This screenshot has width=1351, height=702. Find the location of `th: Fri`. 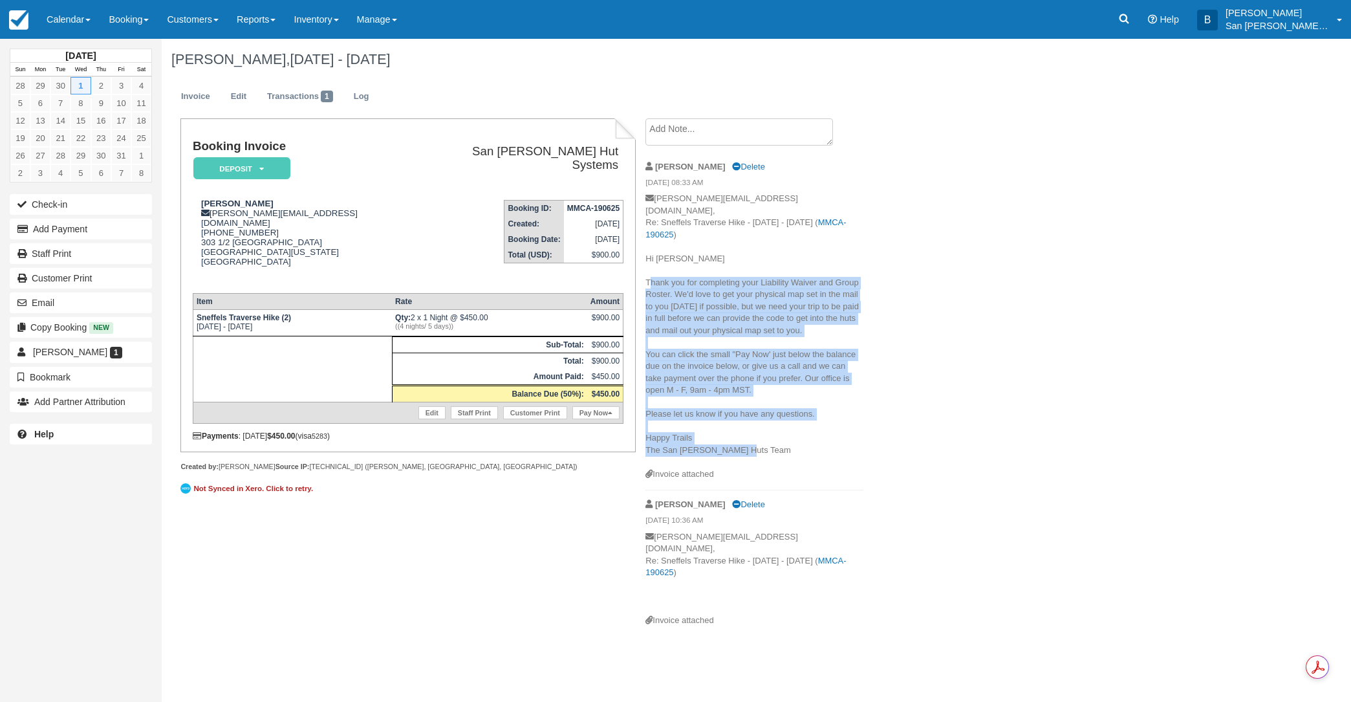

th: Fri is located at coordinates (121, 70).